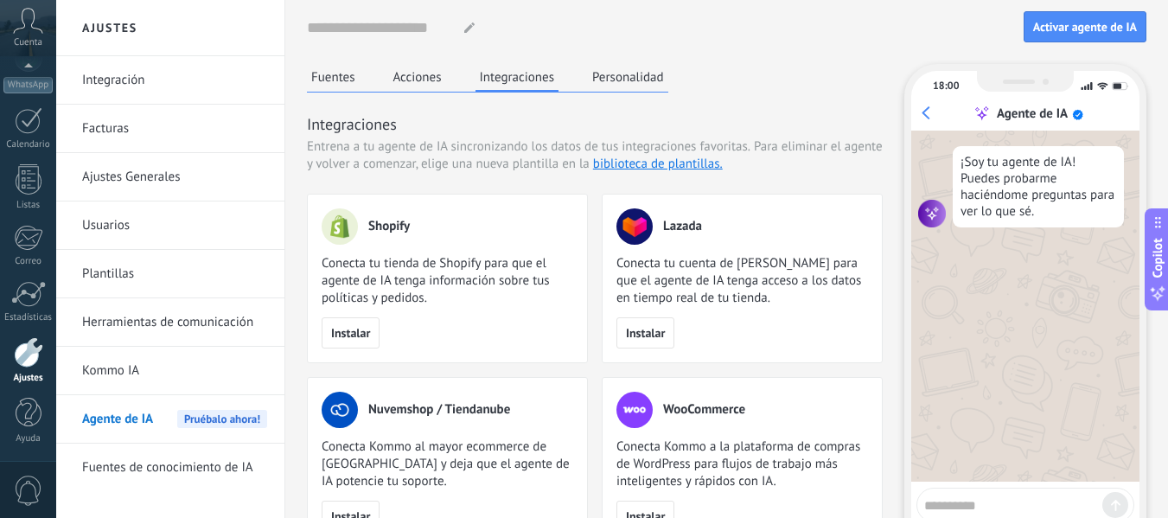 The image size is (1168, 518). Describe the element at coordinates (170, 226) in the screenshot. I see `li: Usuarios` at that location.